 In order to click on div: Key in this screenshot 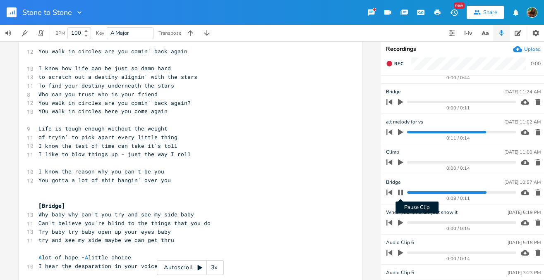, I will do `click(100, 33)`.